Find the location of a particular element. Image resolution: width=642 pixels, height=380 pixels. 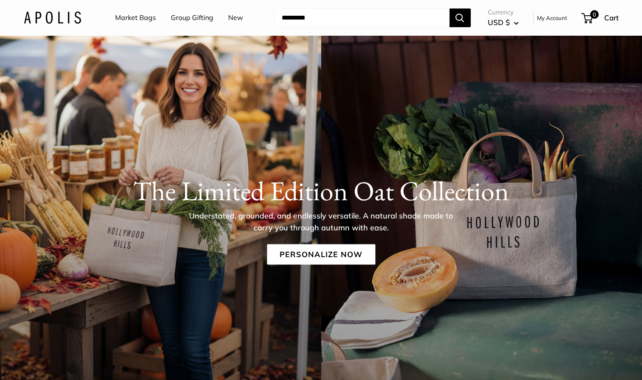

a: Group Gifting is located at coordinates (192, 18).